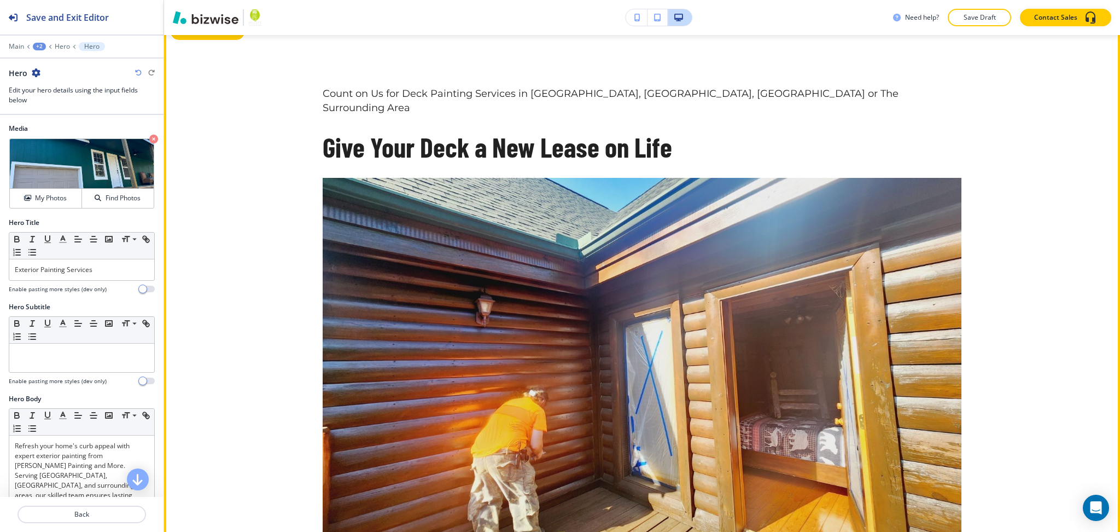  I want to click on button: Main, so click(16, 47).